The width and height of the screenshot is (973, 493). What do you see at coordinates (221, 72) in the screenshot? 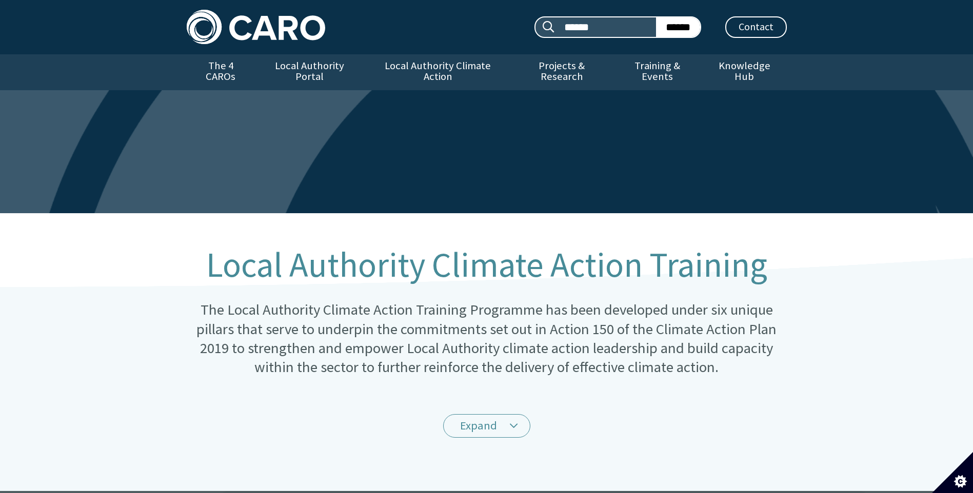
I see `a: The 4 CAROs` at bounding box center [221, 72].